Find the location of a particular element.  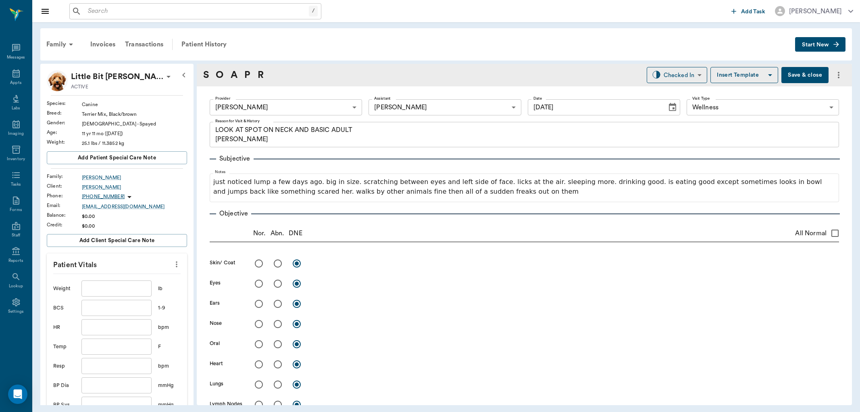

div: Imaging is located at coordinates (16, 133).